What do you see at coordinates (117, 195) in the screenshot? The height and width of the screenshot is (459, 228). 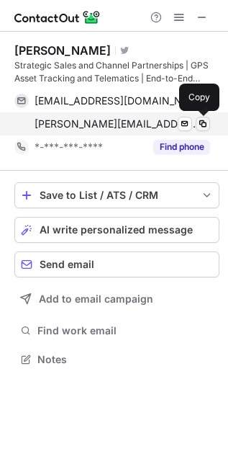 I see `button: save-profile-one-click` at bounding box center [117, 195].